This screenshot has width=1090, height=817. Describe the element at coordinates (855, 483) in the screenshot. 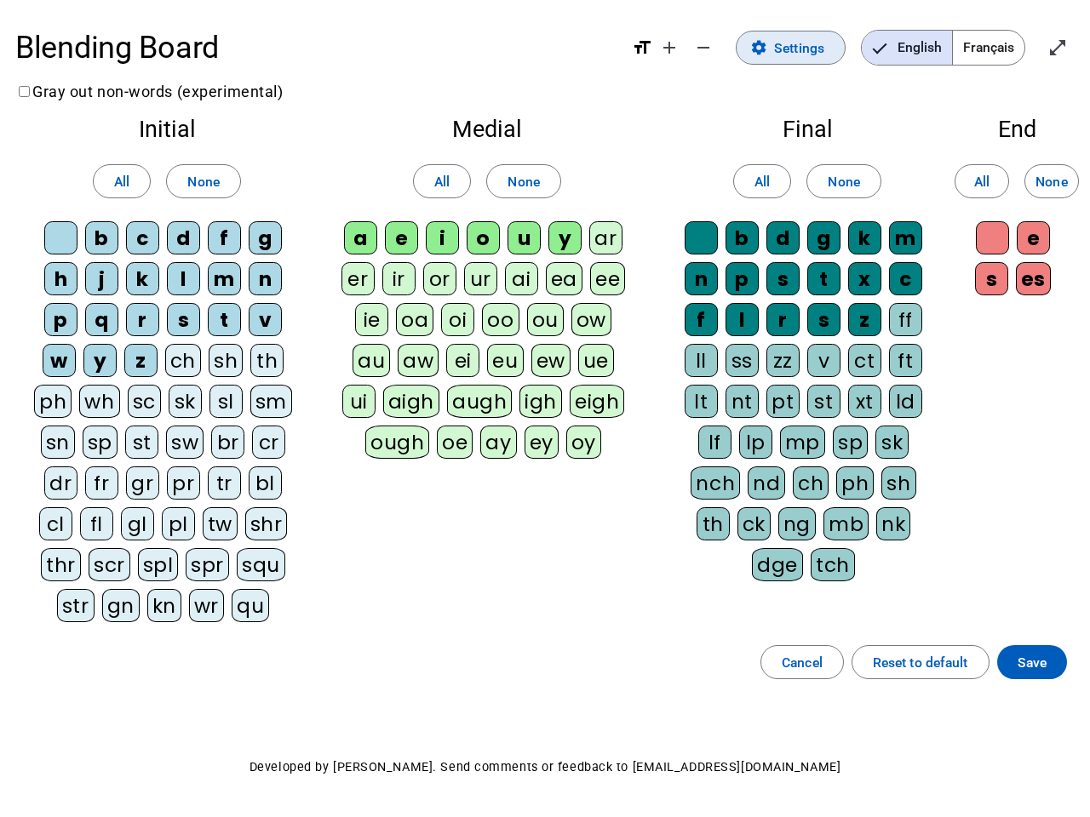

I see `div: ph` at that location.